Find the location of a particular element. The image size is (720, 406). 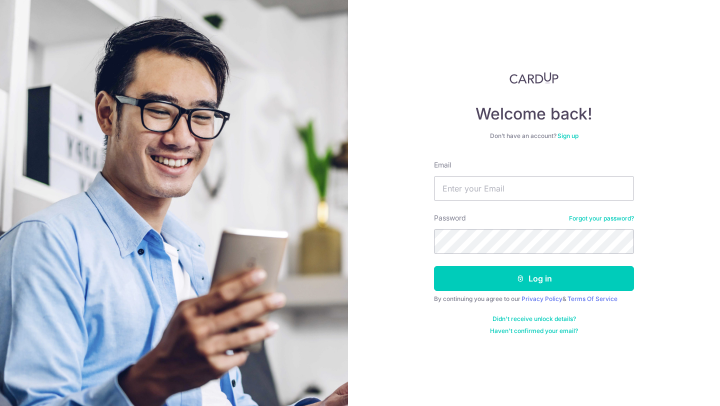

a: Forgot your password? is located at coordinates (602, 219).